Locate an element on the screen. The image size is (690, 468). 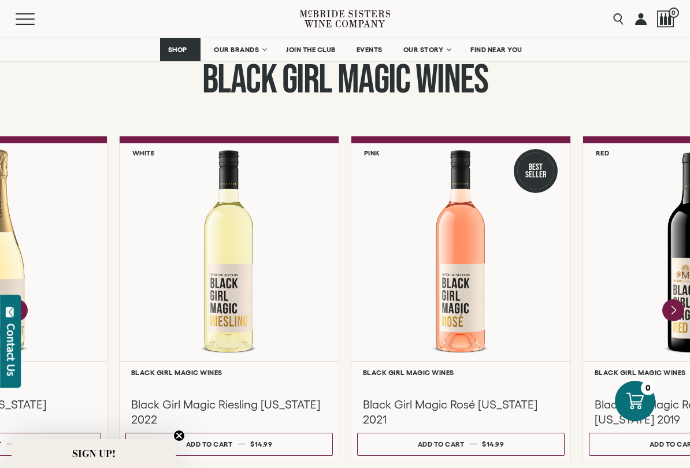
div: 0 is located at coordinates (648, 388).